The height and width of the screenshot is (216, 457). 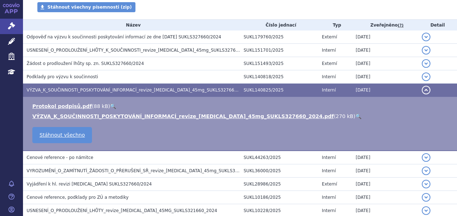 What do you see at coordinates (62, 135) in the screenshot?
I see `a: Stáhnout všechno` at bounding box center [62, 135].